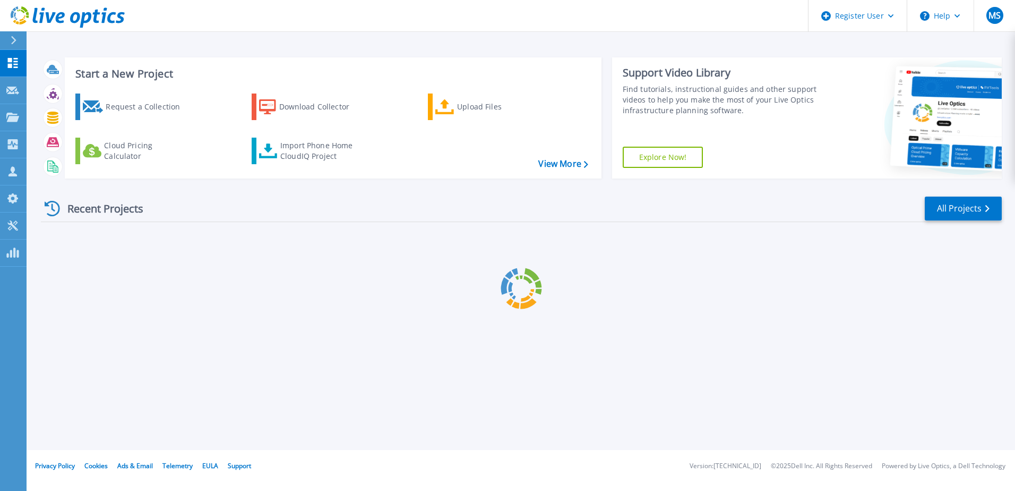  What do you see at coordinates (134, 107) in the screenshot?
I see `a: Request a Collection` at bounding box center [134, 107].